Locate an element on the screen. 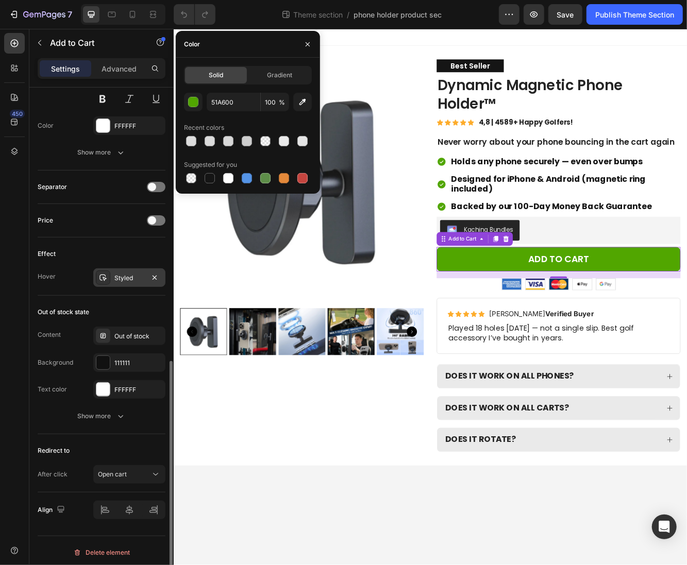 The height and width of the screenshot is (565, 687). div: Delete element is located at coordinates (102, 553).